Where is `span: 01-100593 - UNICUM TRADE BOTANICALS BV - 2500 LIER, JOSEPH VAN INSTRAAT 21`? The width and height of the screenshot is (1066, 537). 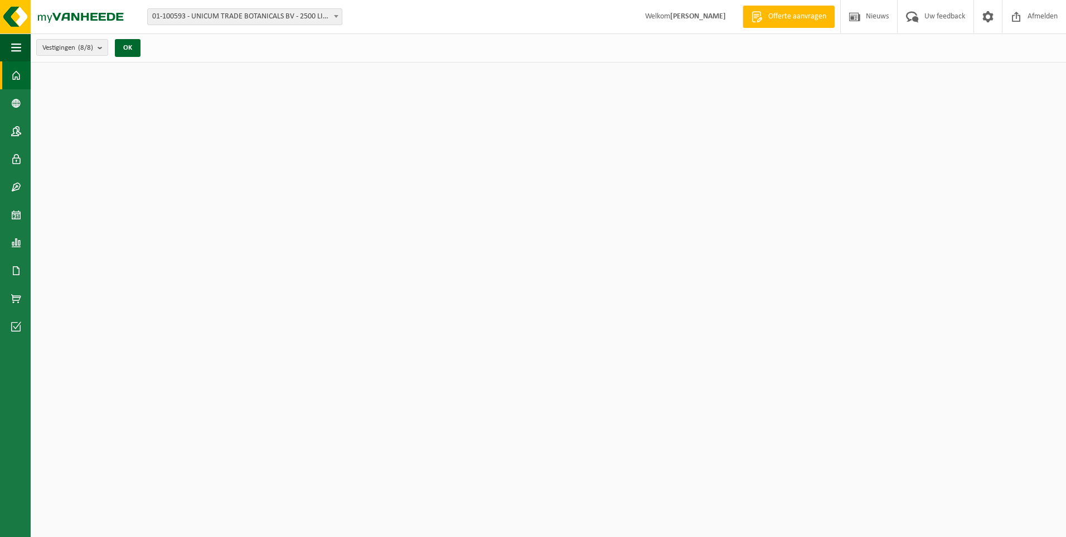 span: 01-100593 - UNICUM TRADE BOTANICALS BV - 2500 LIER, JOSEPH VAN INSTRAAT 21 is located at coordinates (245, 17).